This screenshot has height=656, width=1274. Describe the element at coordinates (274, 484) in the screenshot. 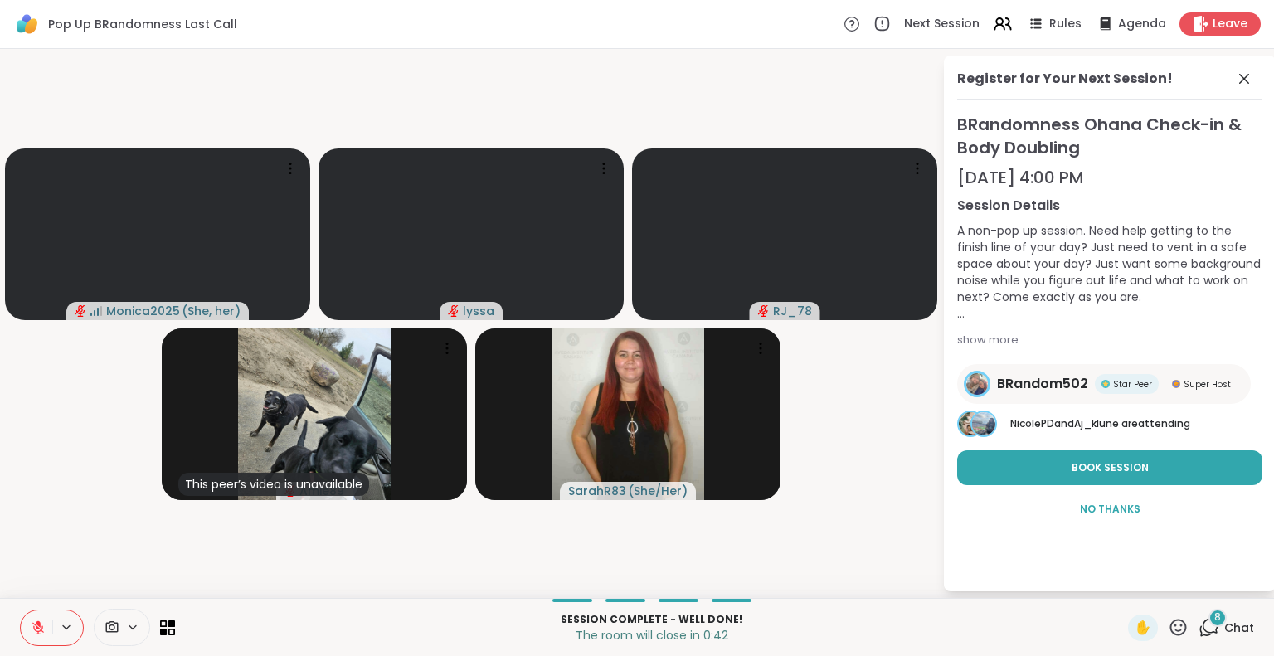

I see `div: This peer’s video is unavailable` at that location.